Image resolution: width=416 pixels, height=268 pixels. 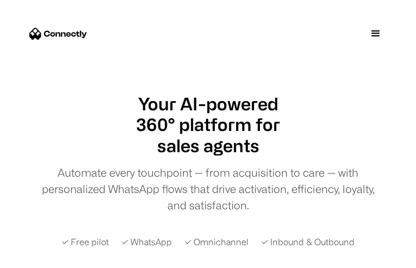 What do you see at coordinates (38, 256) in the screenshot?
I see `aside: Language selected: English` at bounding box center [38, 256].